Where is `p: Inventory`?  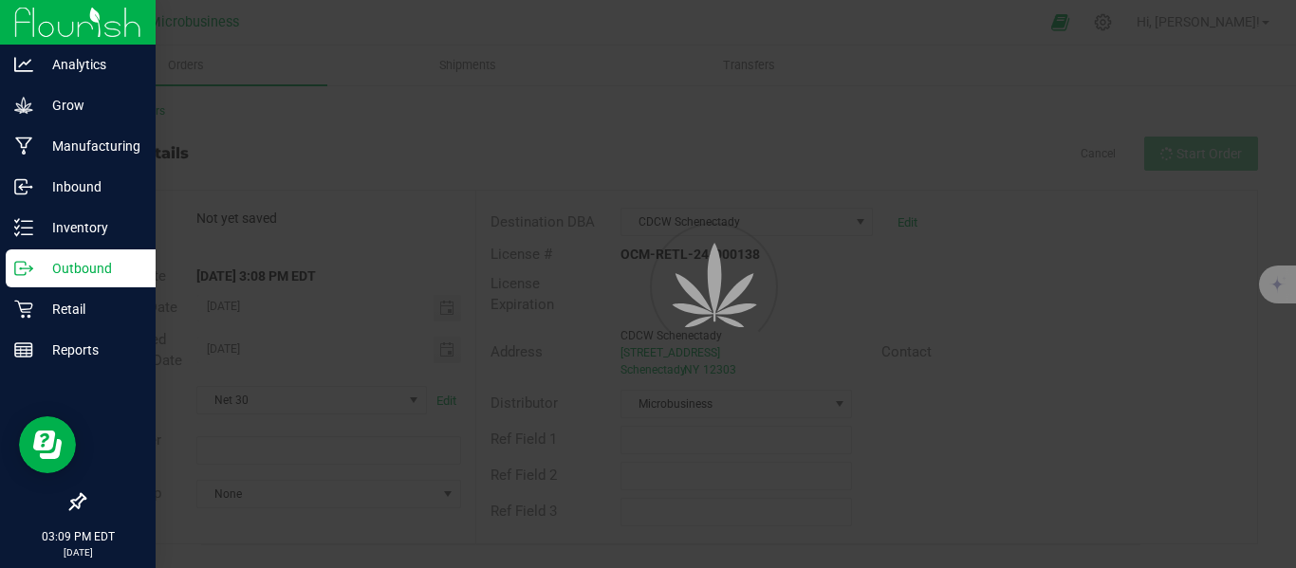
p: Inventory is located at coordinates (90, 228).